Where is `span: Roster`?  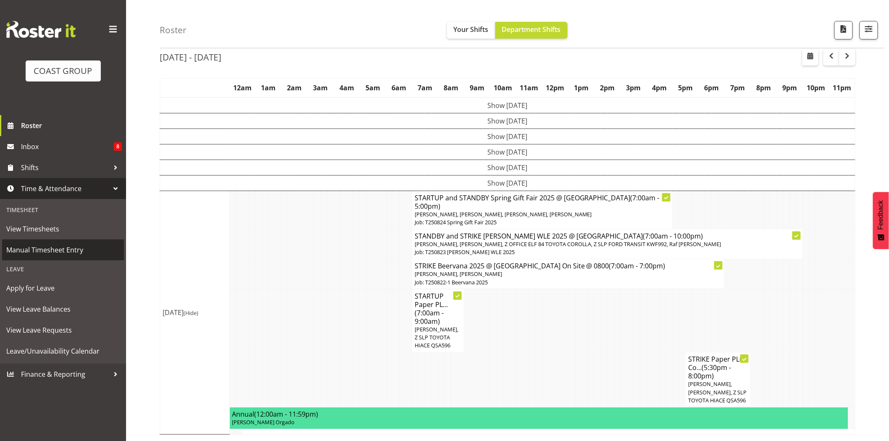 span: Roster is located at coordinates (71, 126).